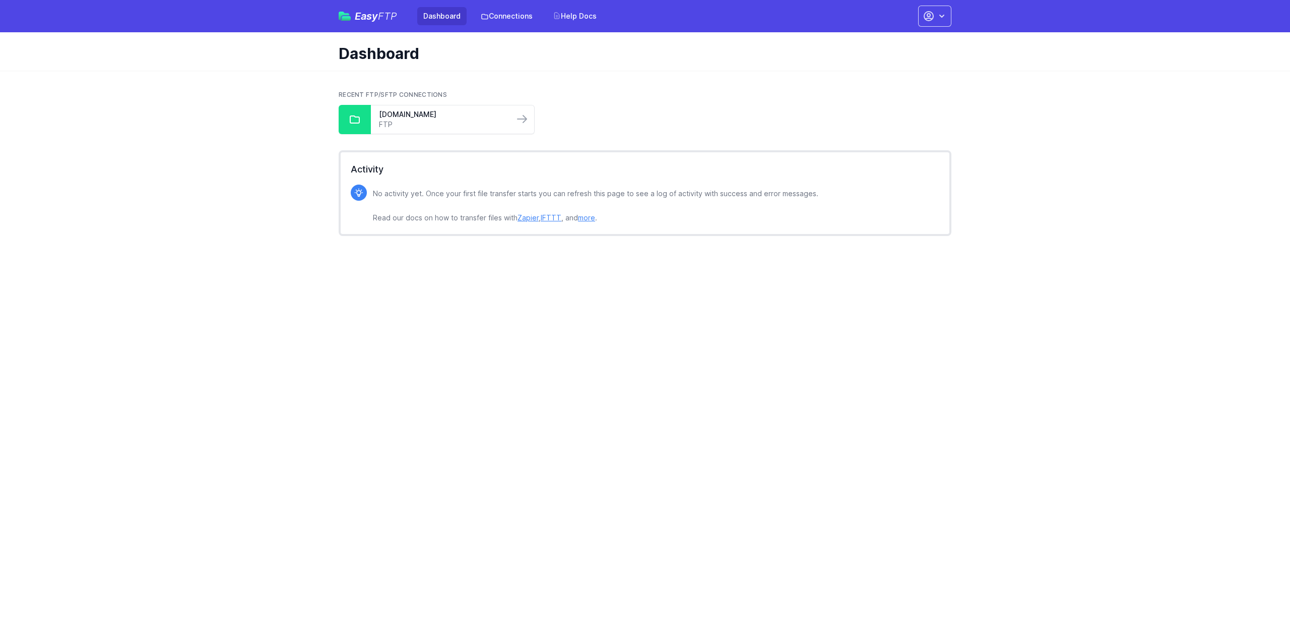 This screenshot has width=1290, height=641. Describe the element at coordinates (587, 217) in the screenshot. I see `a: more` at that location.